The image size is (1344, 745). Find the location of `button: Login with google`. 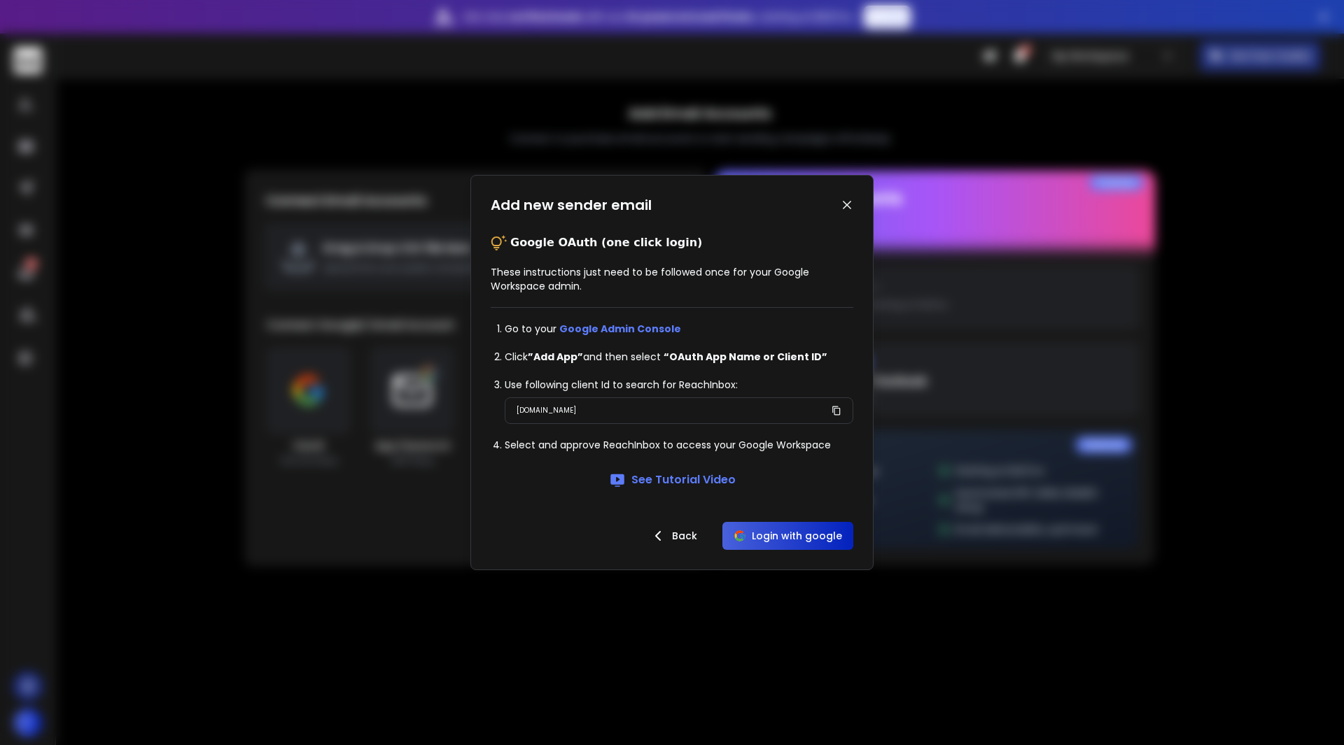

button: Login with google is located at coordinates (787, 536).